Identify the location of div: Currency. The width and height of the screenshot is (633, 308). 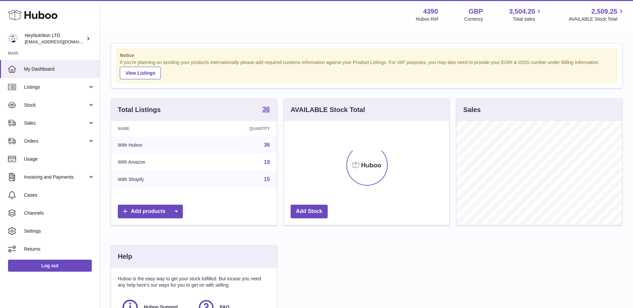
(474, 19).